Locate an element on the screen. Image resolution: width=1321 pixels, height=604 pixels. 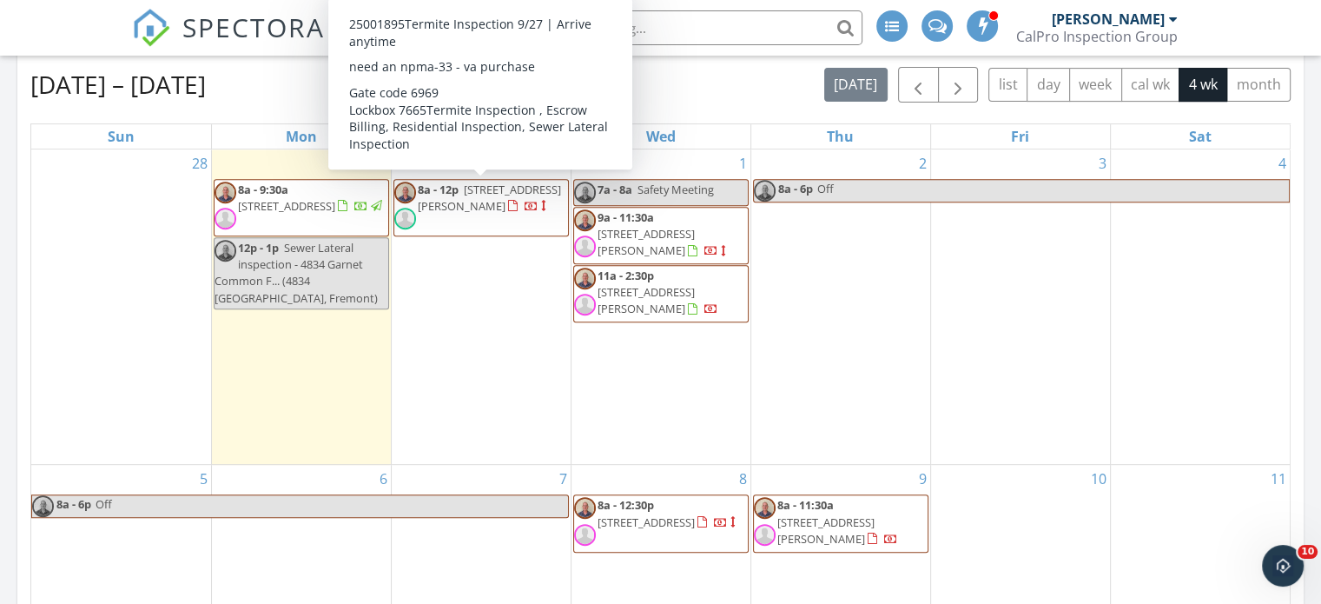
a: Go to October 1, 2025 is located at coordinates (743, 163).